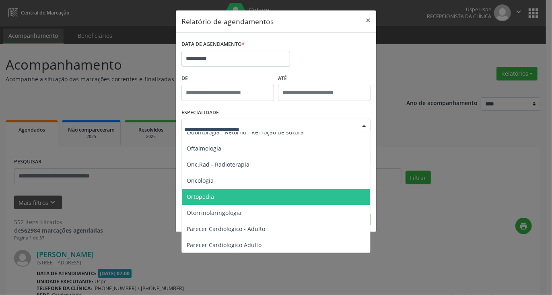  I want to click on span: Ortopedia, so click(200, 196).